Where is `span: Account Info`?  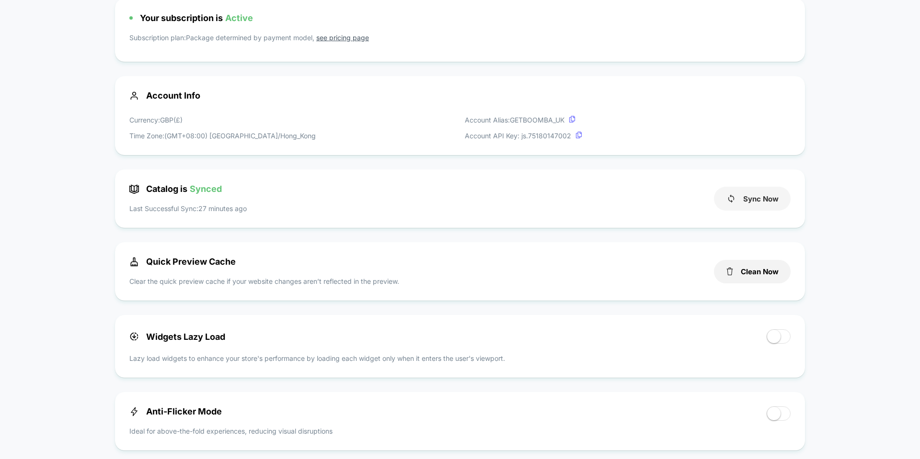
span: Account Info is located at coordinates (460, 95).